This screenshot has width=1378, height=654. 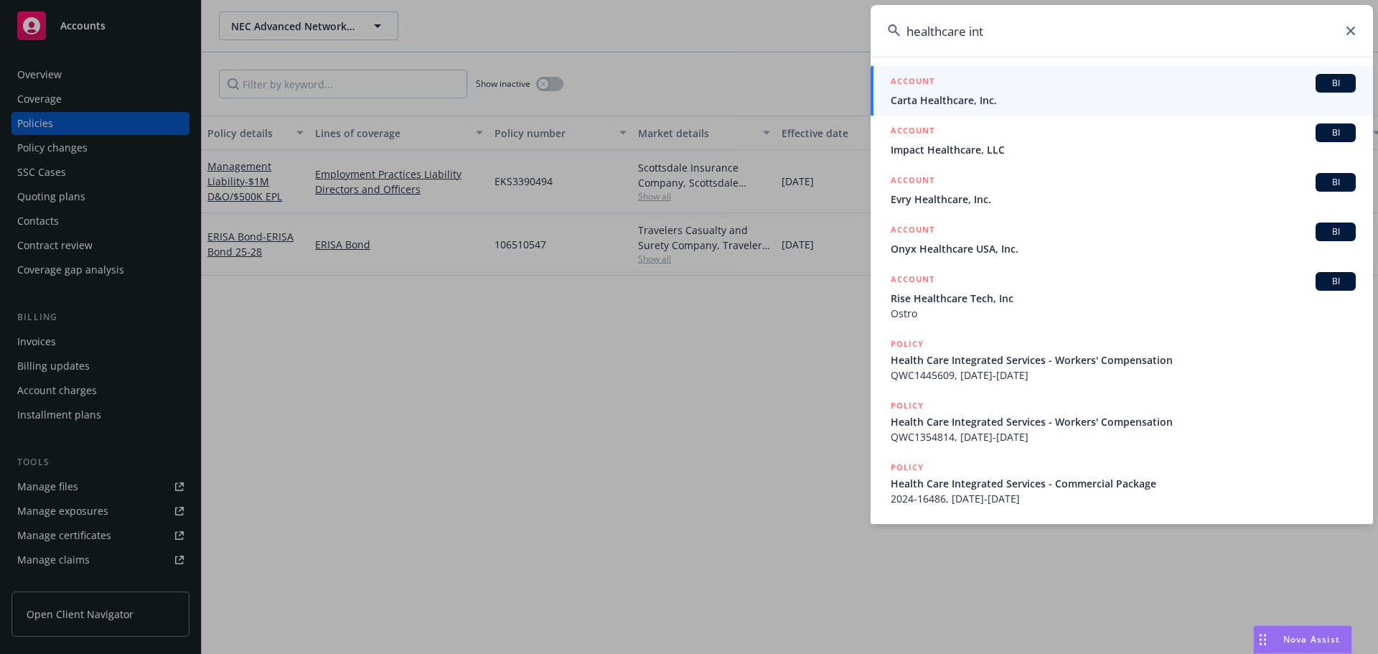 What do you see at coordinates (1122, 545) in the screenshot?
I see `a: POLICY` at bounding box center [1122, 545].